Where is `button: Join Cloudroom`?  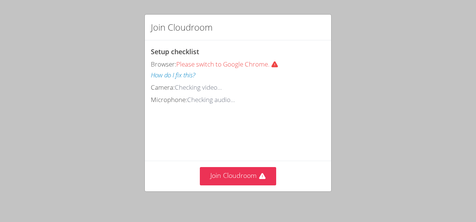 button: Join Cloudroom is located at coordinates (238, 176).